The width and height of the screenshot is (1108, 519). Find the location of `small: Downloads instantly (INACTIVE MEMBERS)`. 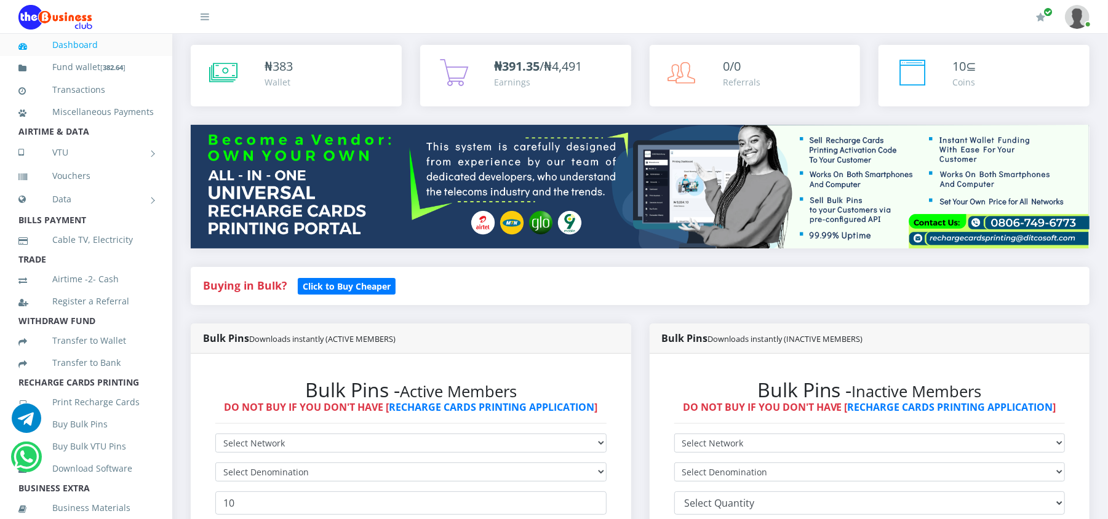

small: Downloads instantly (INACTIVE MEMBERS) is located at coordinates (786, 339).